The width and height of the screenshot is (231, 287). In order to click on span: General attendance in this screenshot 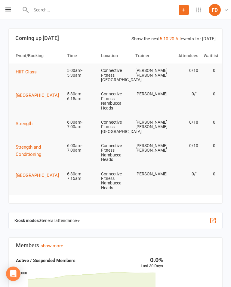, I will do `click(60, 220)`.